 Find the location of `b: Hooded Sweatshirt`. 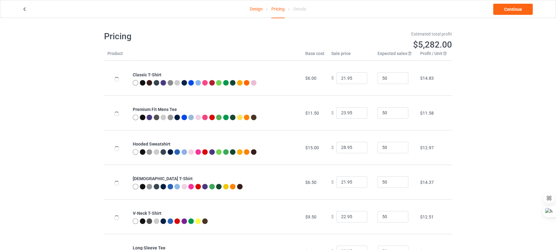

b: Hooded Sweatshirt is located at coordinates (152, 144).